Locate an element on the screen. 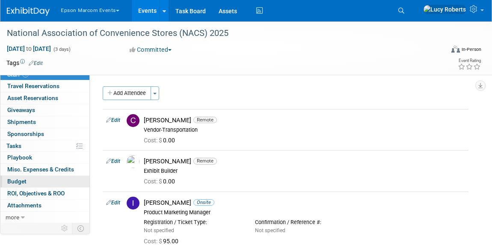 The width and height of the screenshot is (492, 245). div: National Association of Convenience Stores (NACS) 2025 is located at coordinates (219, 33).